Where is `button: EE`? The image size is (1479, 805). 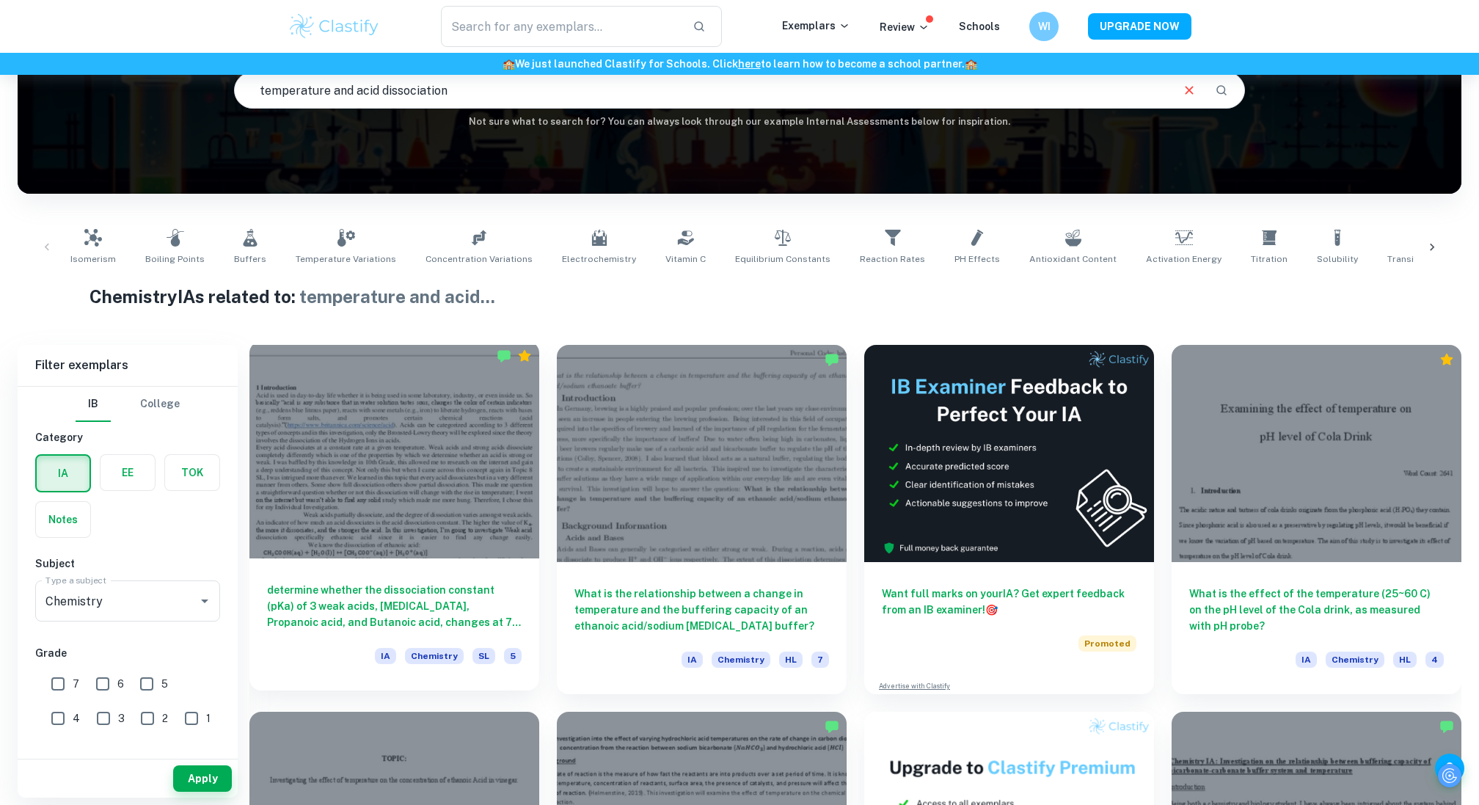
button: EE is located at coordinates (128, 473).